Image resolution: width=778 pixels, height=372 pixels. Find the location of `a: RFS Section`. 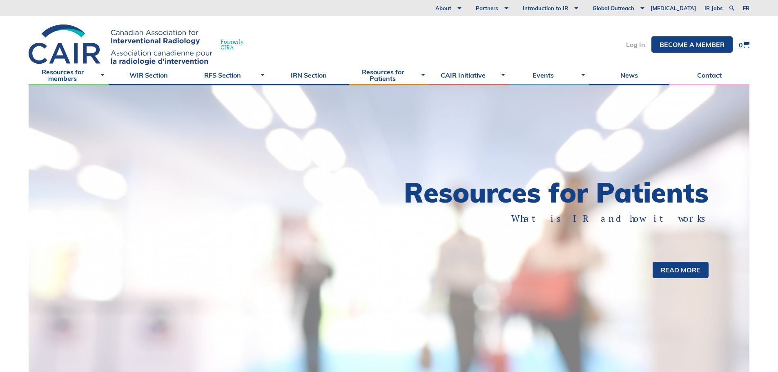

a: RFS Section is located at coordinates (229, 75).